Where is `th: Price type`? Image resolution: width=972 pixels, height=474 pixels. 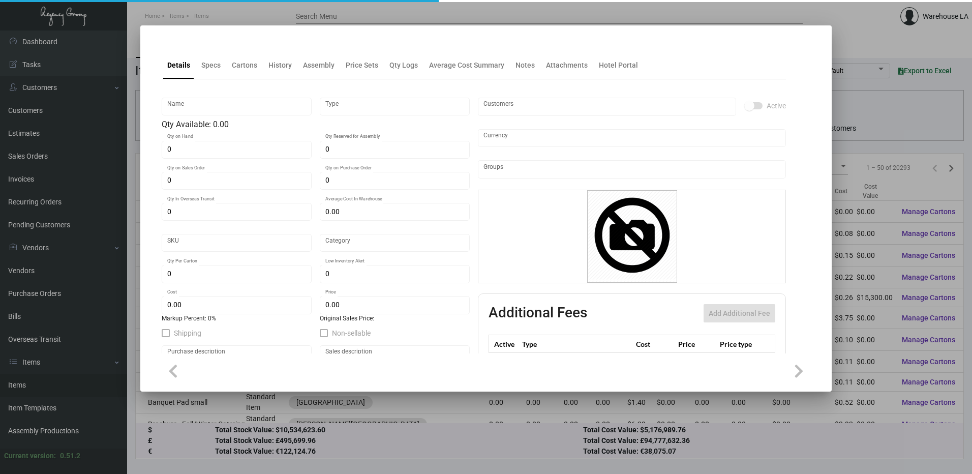 th: Price type is located at coordinates (740, 344).